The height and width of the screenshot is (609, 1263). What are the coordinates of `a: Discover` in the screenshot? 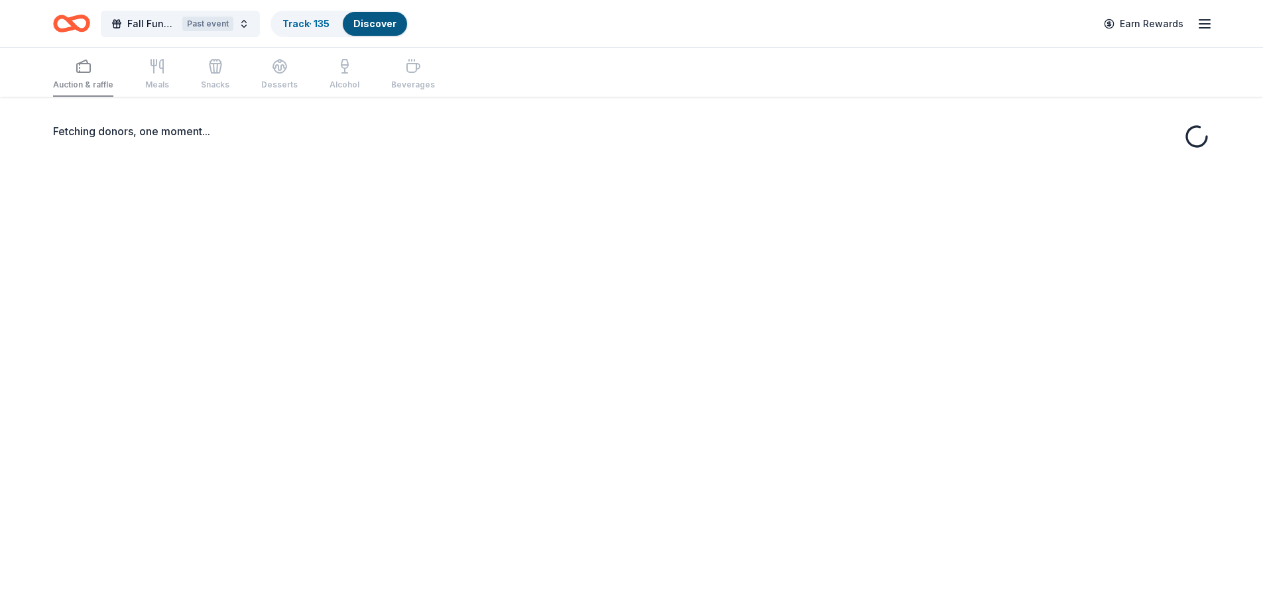 It's located at (374, 23).